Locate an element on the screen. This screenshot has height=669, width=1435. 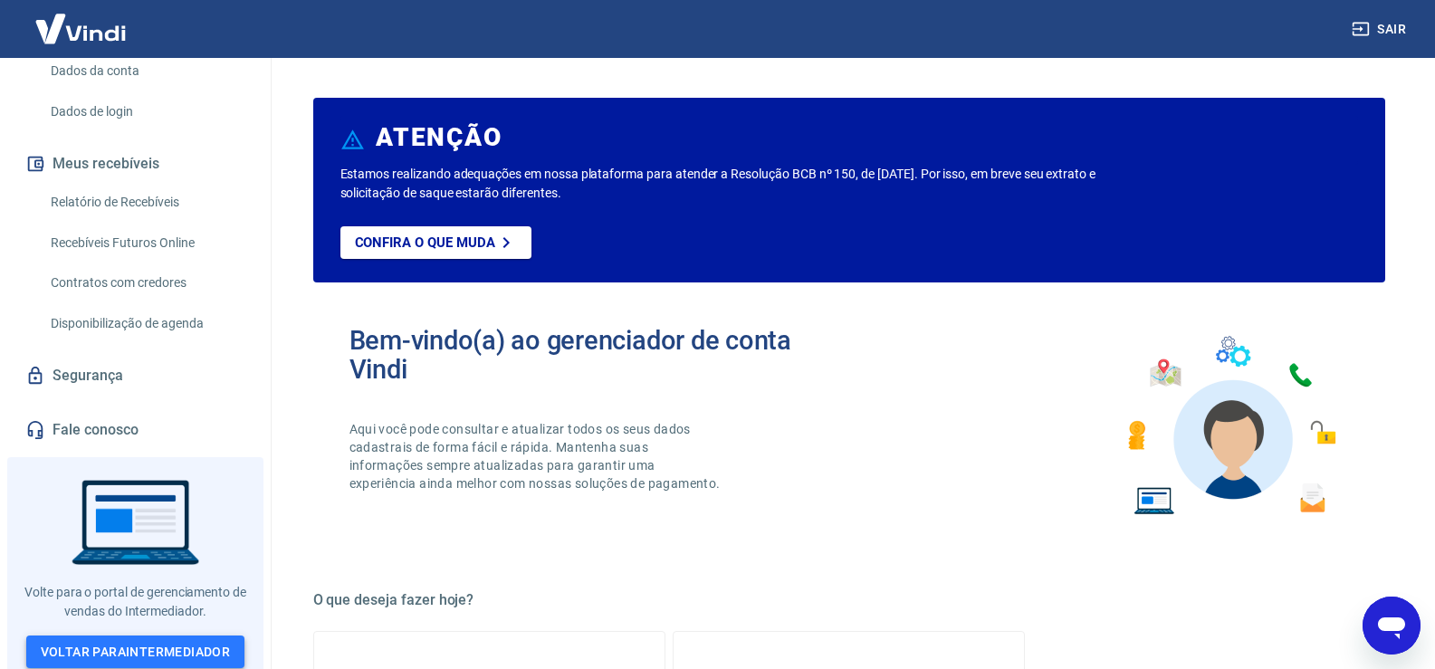
a: Segurança is located at coordinates (135, 376).